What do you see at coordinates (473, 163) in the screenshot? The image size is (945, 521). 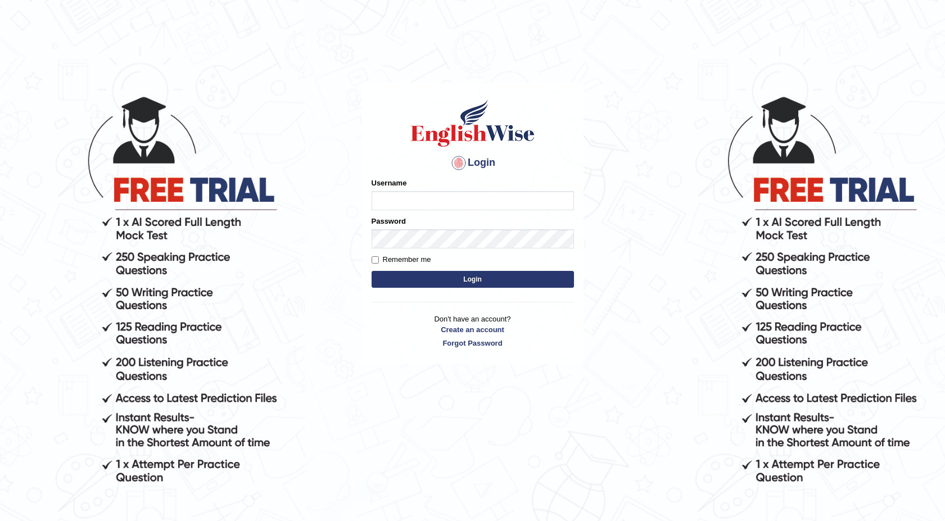 I see `h4: Login` at bounding box center [473, 163].